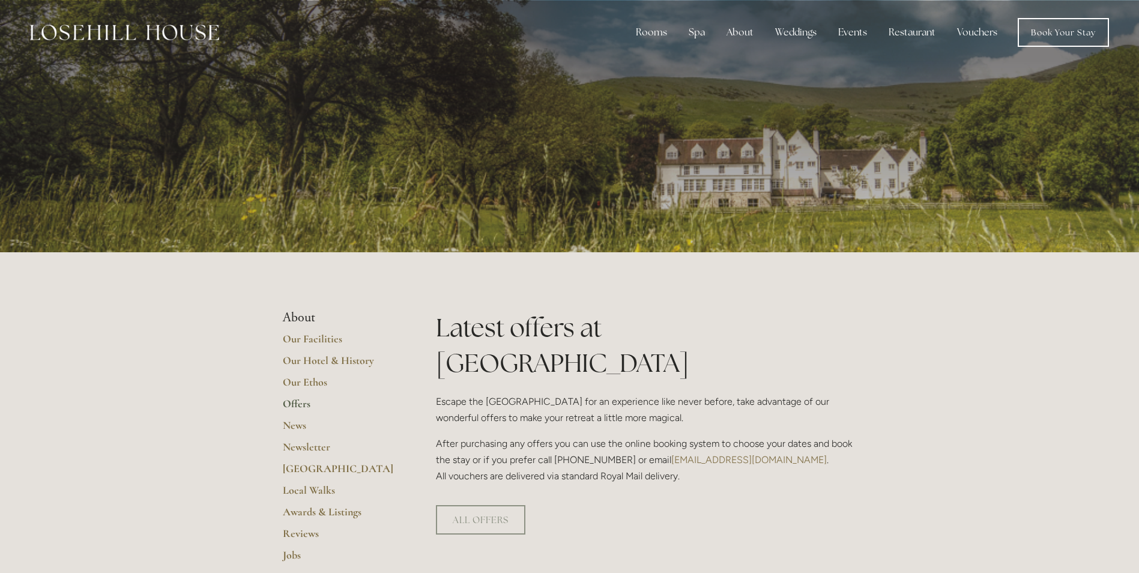 The width and height of the screenshot is (1139, 573). I want to click on a: News, so click(340, 429).